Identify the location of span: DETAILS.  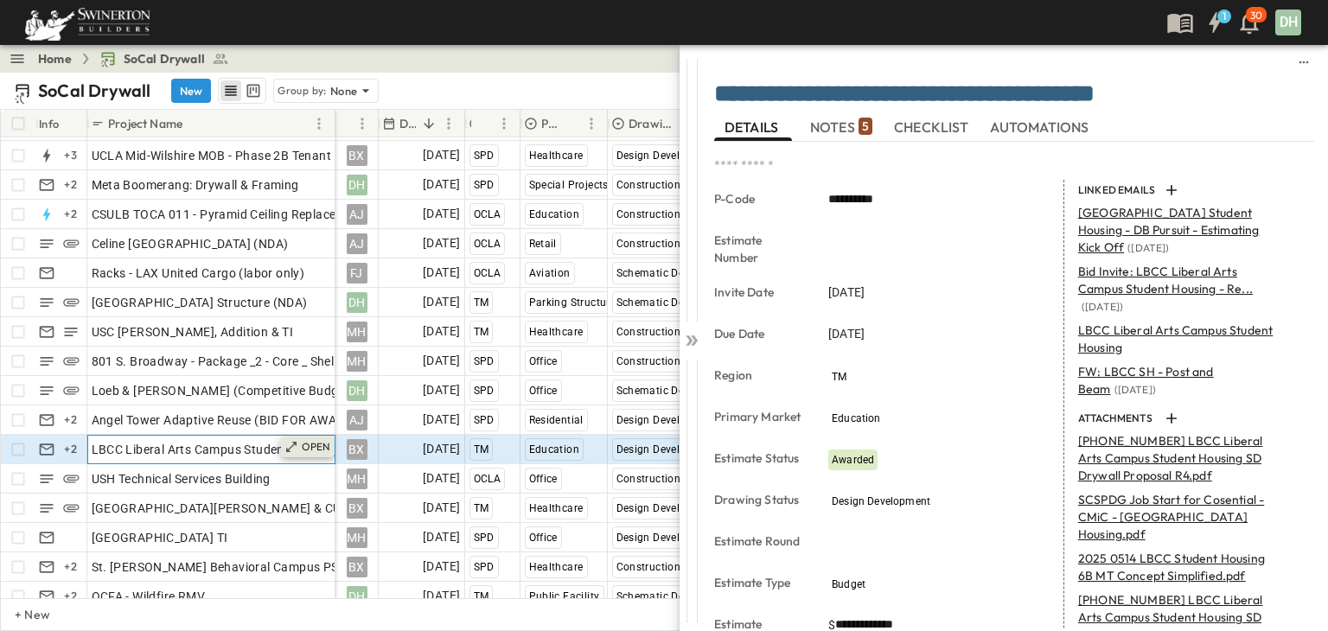
(753, 127).